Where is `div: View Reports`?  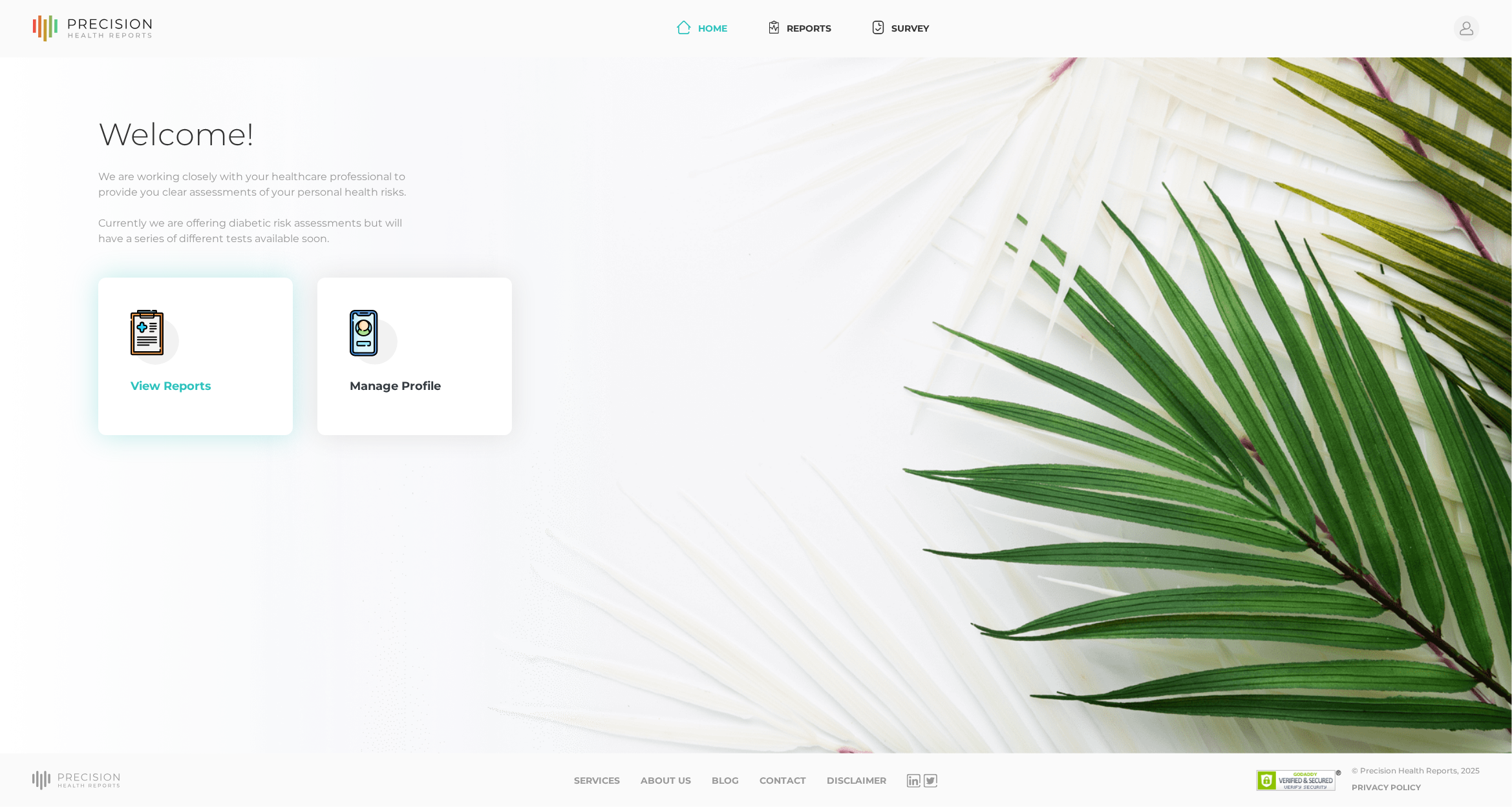 div: View Reports is located at coordinates (195, 386).